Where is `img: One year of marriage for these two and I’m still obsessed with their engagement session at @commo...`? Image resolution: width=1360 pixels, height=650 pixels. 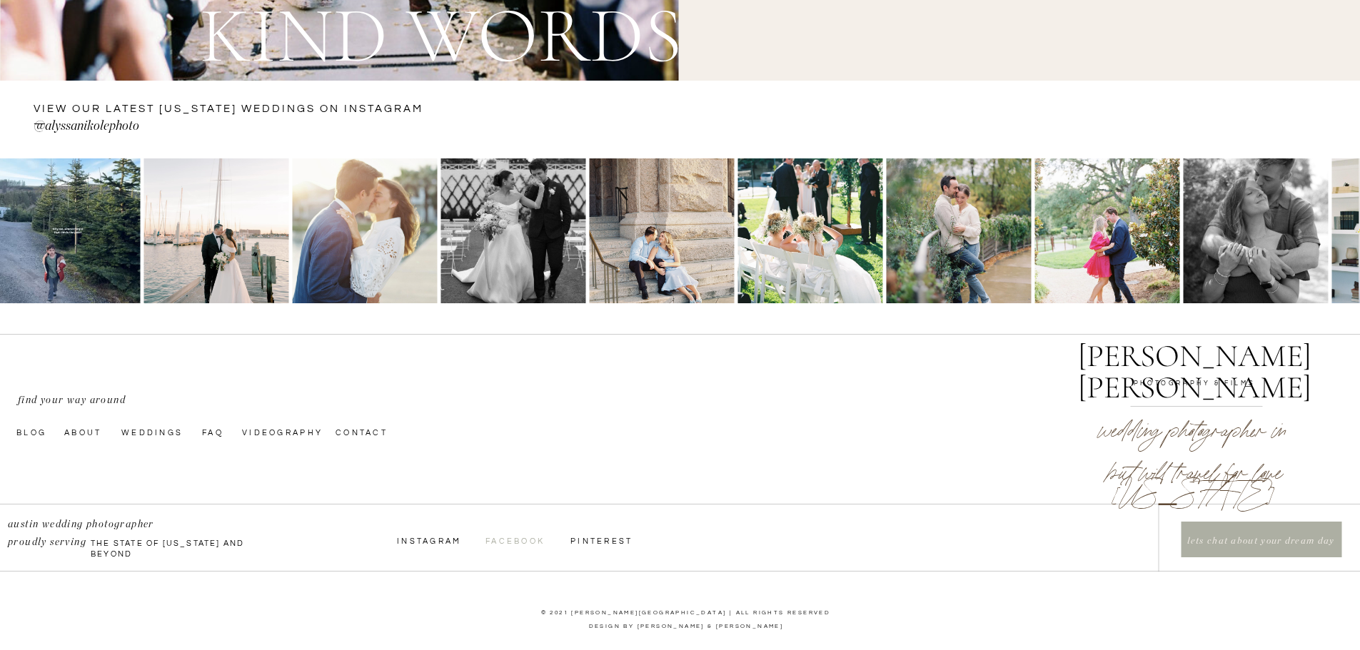 img: One year of marriage for these two and I’m still obsessed with their engagement session at @commo... is located at coordinates (1106, 231).